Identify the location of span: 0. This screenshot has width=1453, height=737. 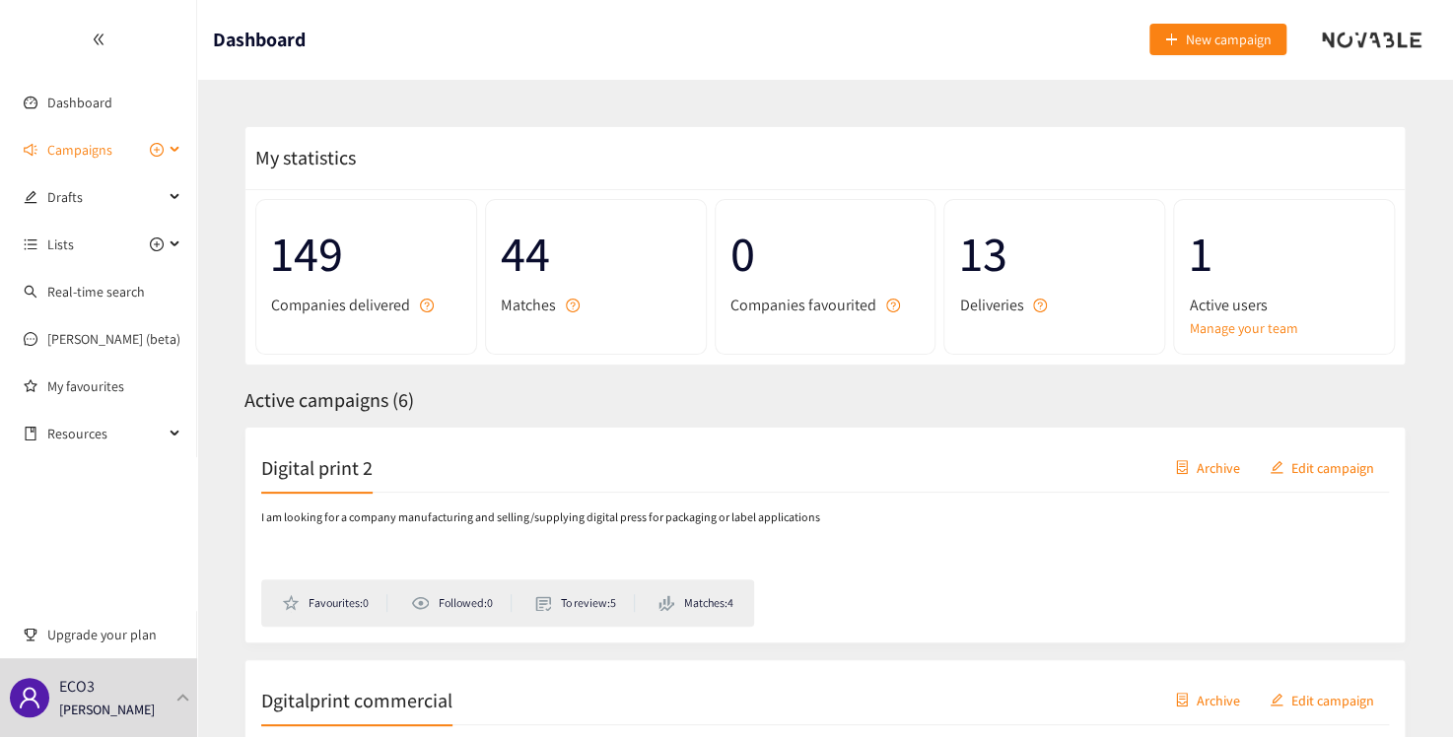
(825, 253).